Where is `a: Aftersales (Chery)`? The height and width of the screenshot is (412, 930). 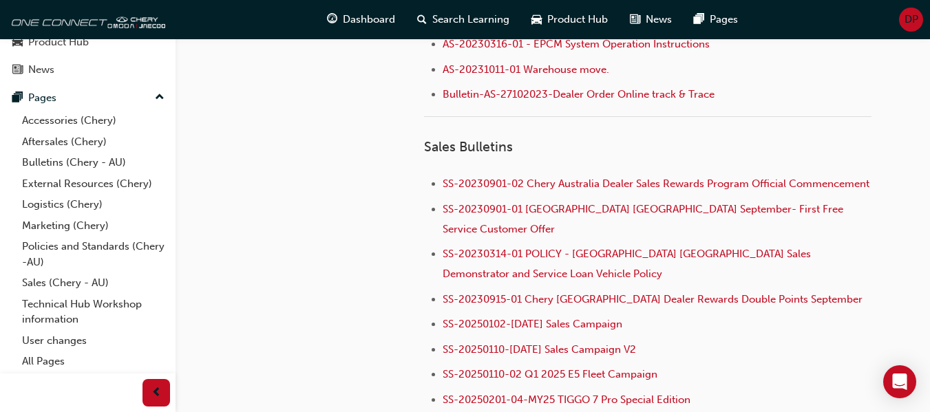 a: Aftersales (Chery) is located at coordinates (93, 142).